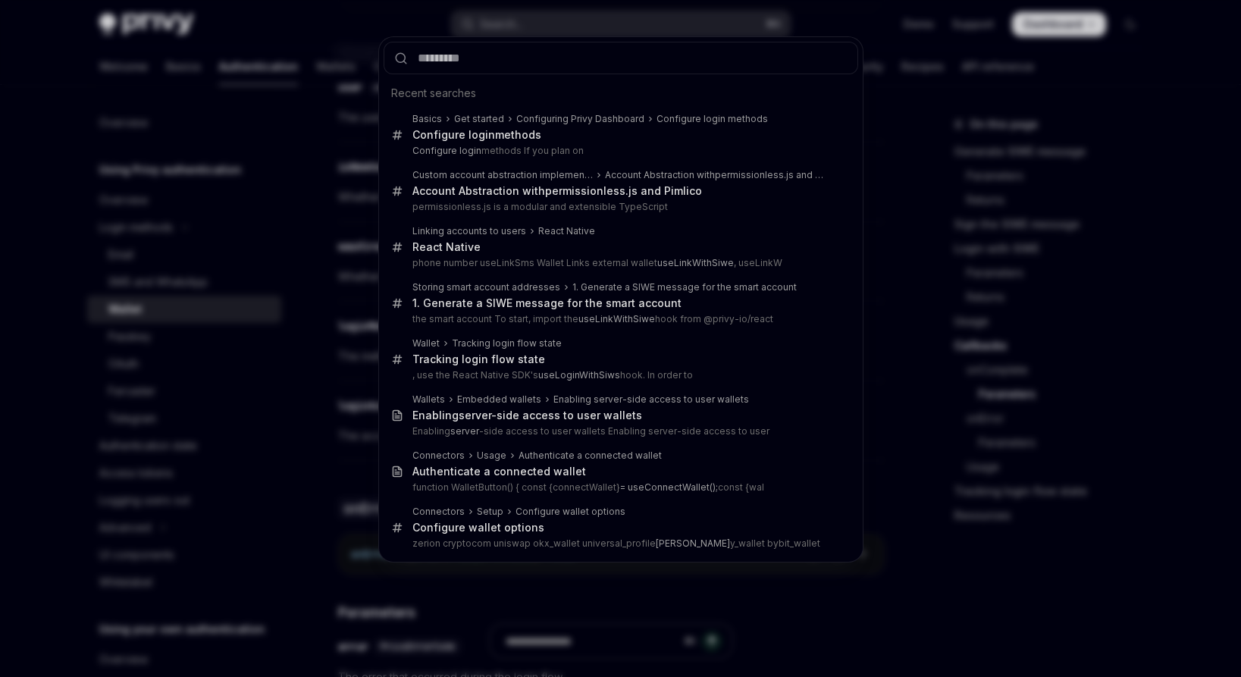  What do you see at coordinates (619, 487) in the screenshot?
I see `p: function WalletButton() { const {connectWallet} const {wal` at bounding box center [619, 487].